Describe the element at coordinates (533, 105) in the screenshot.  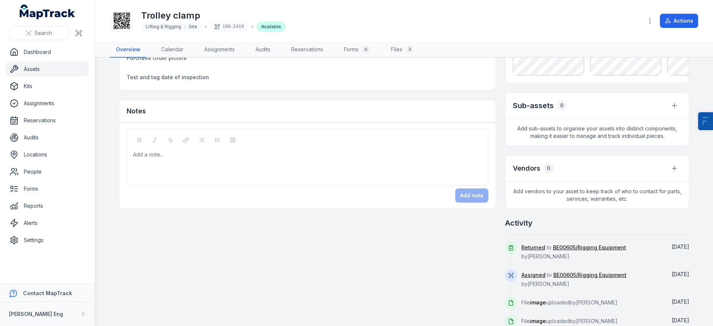
I see `h2: Sub-assets` at that location.